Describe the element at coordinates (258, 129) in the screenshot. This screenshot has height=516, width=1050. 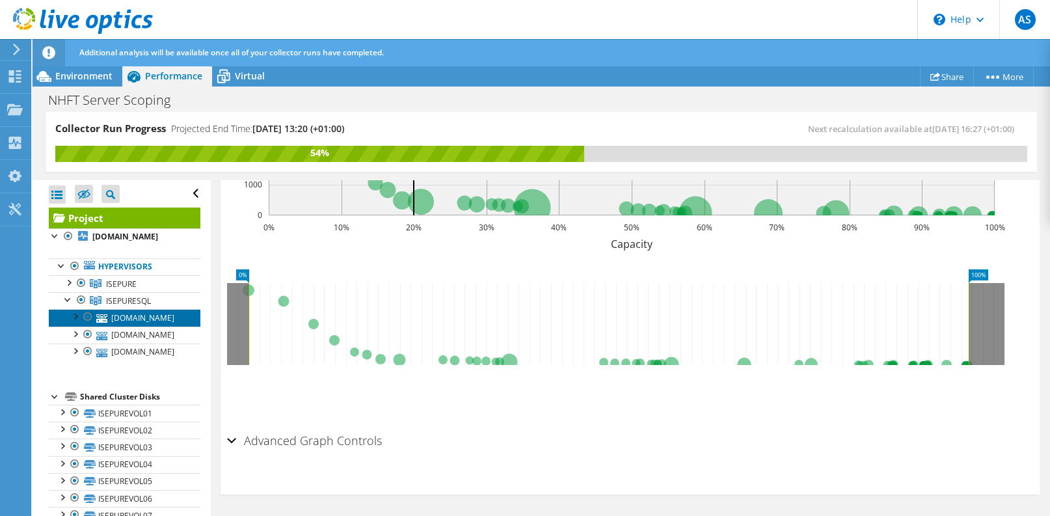
I see `h4: Projected End Time:` at that location.